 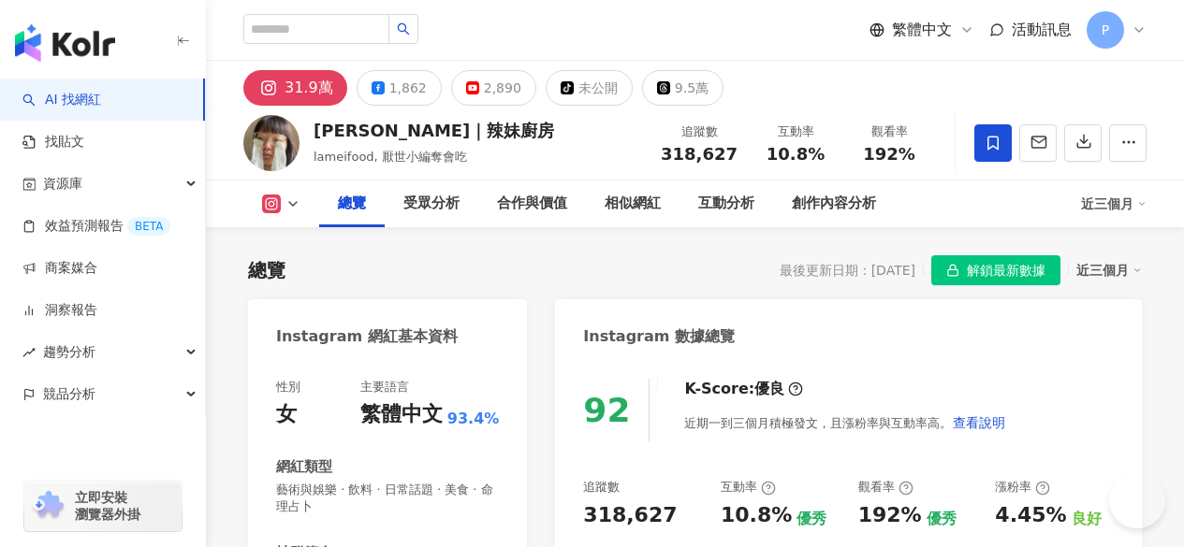 I want to click on span: 解鎖最新數據, so click(x=1006, y=271).